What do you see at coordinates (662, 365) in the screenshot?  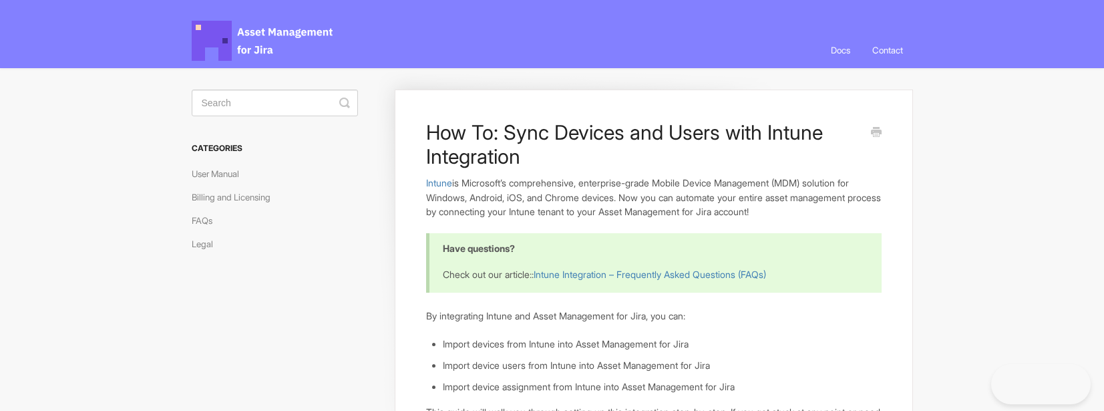 I see `li: Import device users from Intune into Asset Management for Jira` at bounding box center [662, 365].